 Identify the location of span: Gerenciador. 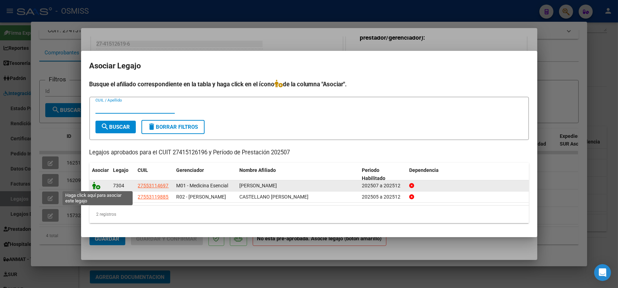
(190, 170).